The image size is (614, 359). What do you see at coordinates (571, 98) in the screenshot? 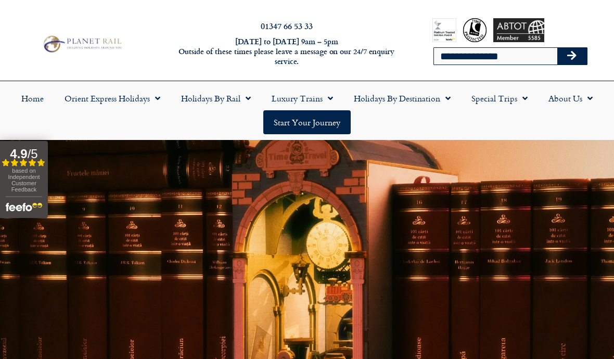
I see `a: About Us` at bounding box center [571, 98].